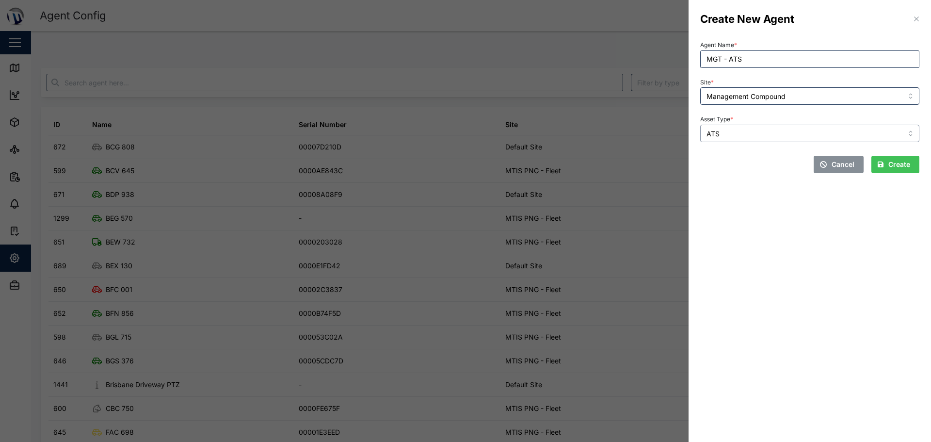 The height and width of the screenshot is (442, 931). Describe the element at coordinates (719, 45) in the screenshot. I see `label: Agent Name` at that location.